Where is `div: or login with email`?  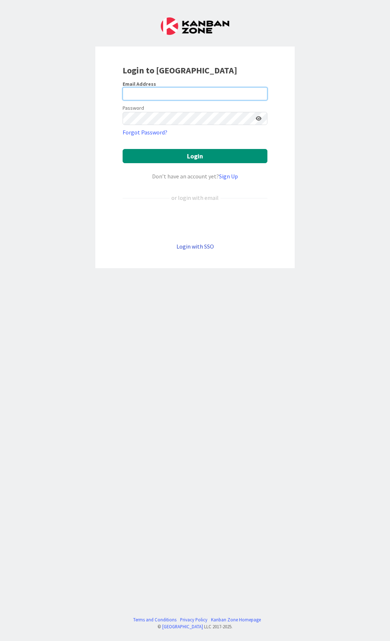
div: or login with email is located at coordinates (195, 198).